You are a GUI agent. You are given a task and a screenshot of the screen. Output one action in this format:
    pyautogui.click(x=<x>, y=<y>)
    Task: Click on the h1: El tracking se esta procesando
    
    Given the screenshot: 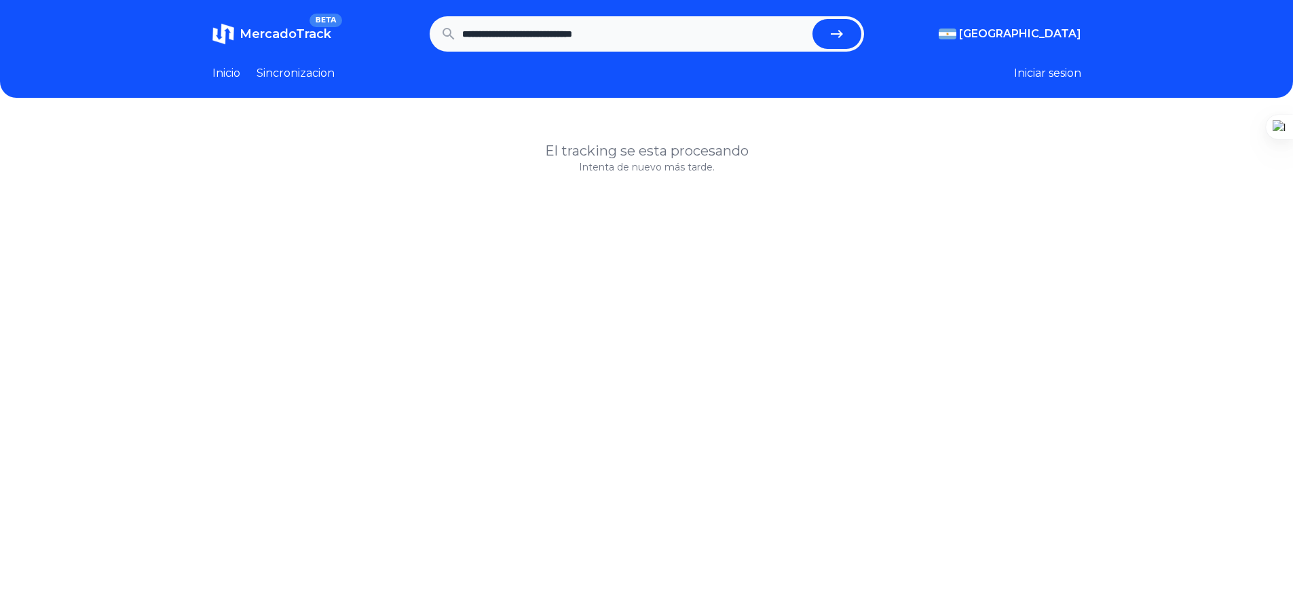 What is the action you would take?
    pyautogui.click(x=647, y=151)
    